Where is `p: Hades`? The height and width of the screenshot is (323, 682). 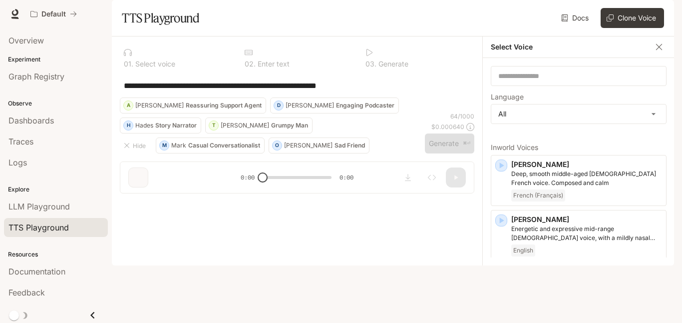 p: Hades is located at coordinates (144, 125).